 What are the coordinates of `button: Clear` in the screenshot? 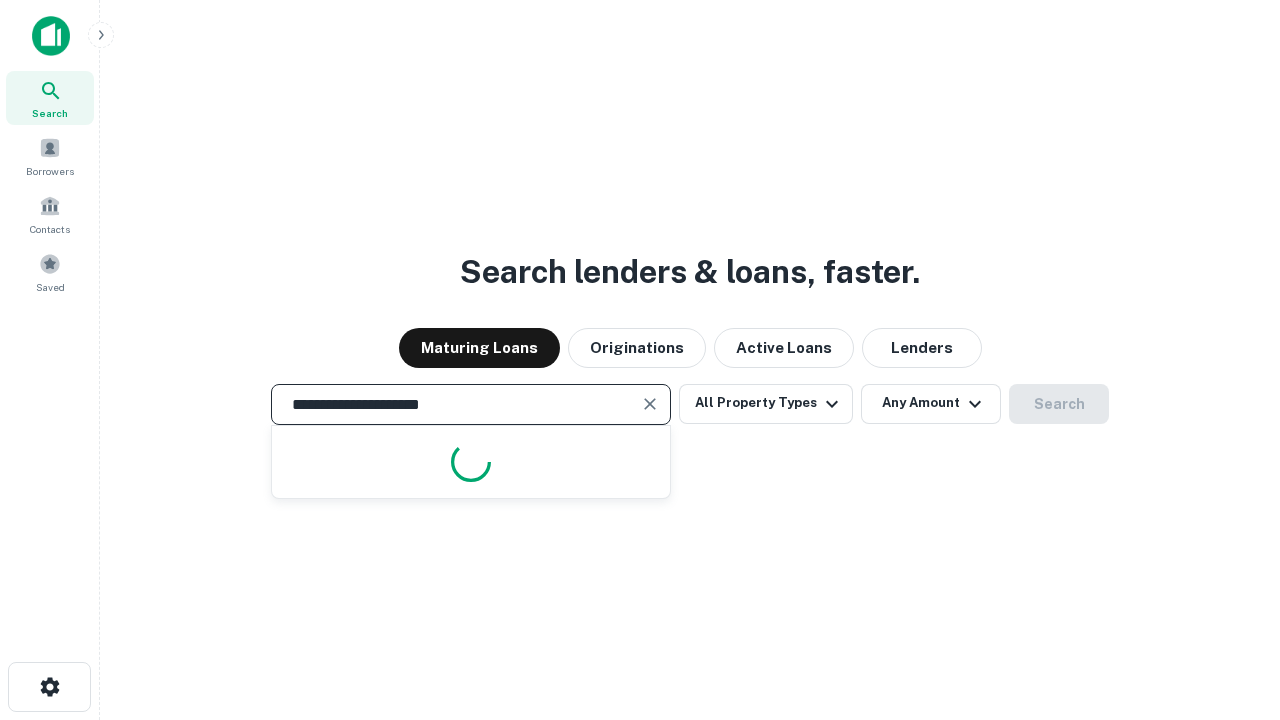 It's located at (650, 404).